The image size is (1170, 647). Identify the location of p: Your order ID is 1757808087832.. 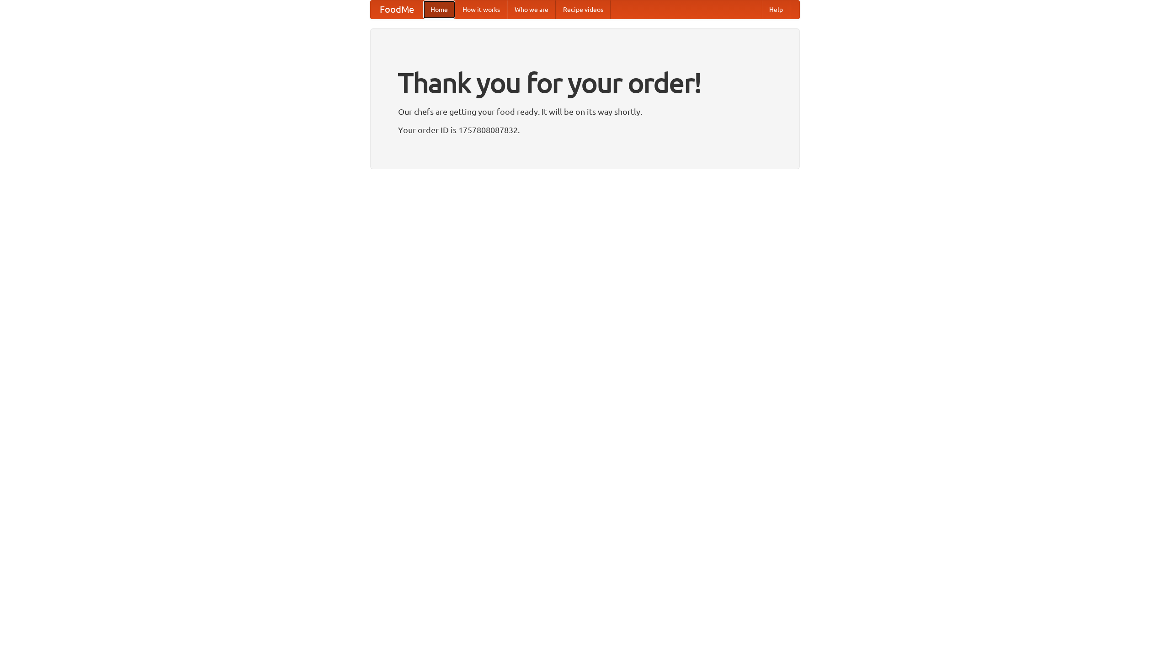
(585, 130).